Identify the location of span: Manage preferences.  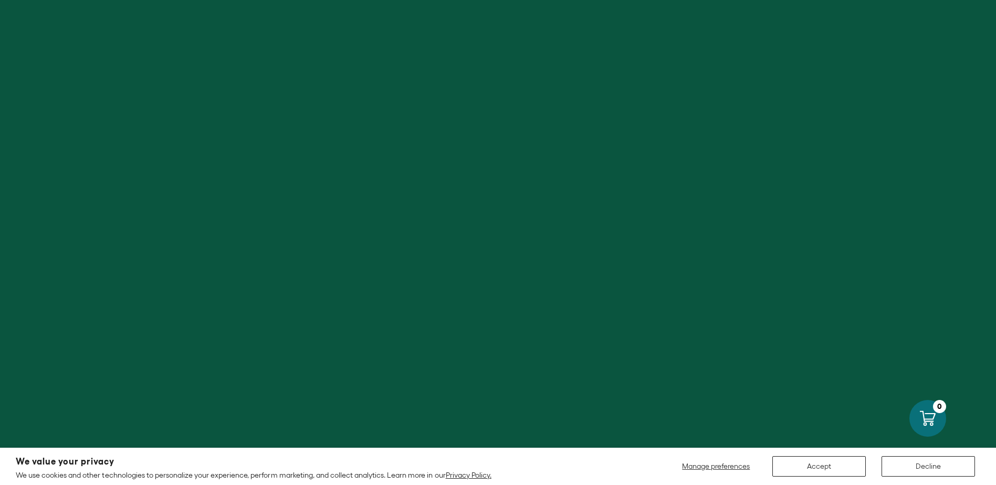
(716, 466).